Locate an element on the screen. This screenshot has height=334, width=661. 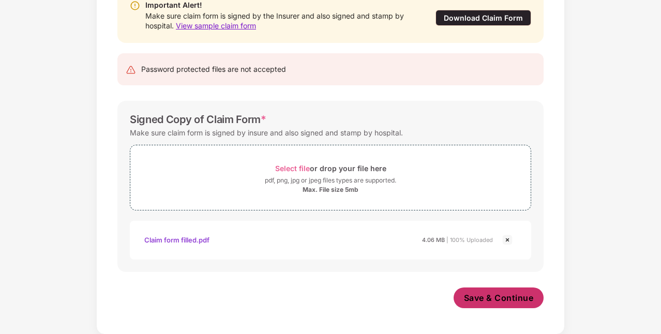
img: svg+xml;base64,PHN2ZyBpZD0iQ3Jvc3MtMjR4MjQiIHhtbG5zPSJodHRwOi8vd3d3LnczLm9yZy8yMDAwL3N2ZyIgd2lkdG... is located at coordinates (507, 240).